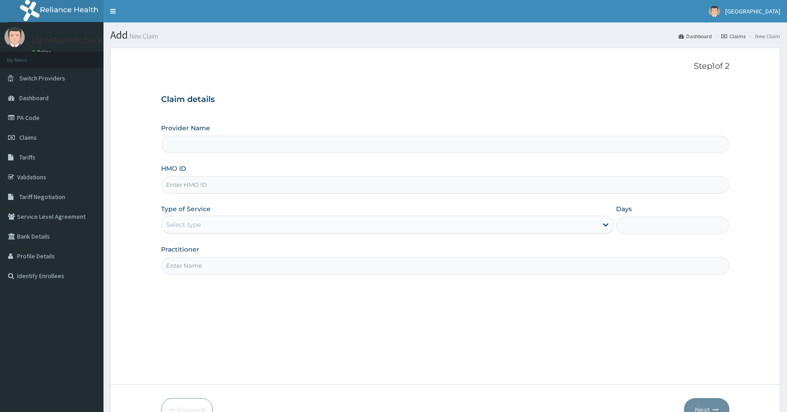 The width and height of the screenshot is (787, 412). Describe the element at coordinates (180, 250) in the screenshot. I see `label: Practitioner` at that location.